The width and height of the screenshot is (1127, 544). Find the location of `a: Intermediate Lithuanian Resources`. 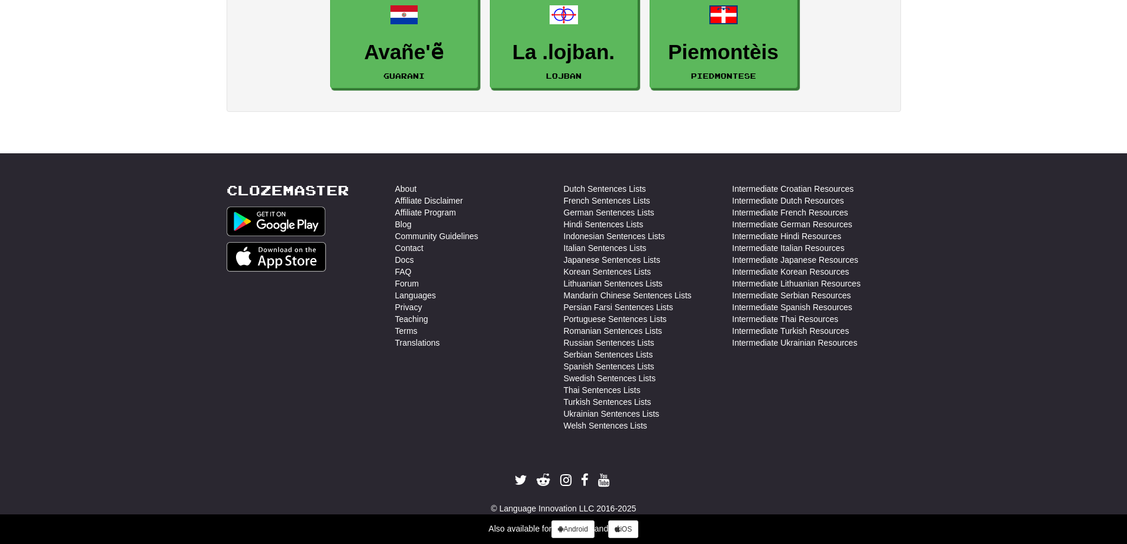

a: Intermediate Lithuanian Resources is located at coordinates (796, 283).